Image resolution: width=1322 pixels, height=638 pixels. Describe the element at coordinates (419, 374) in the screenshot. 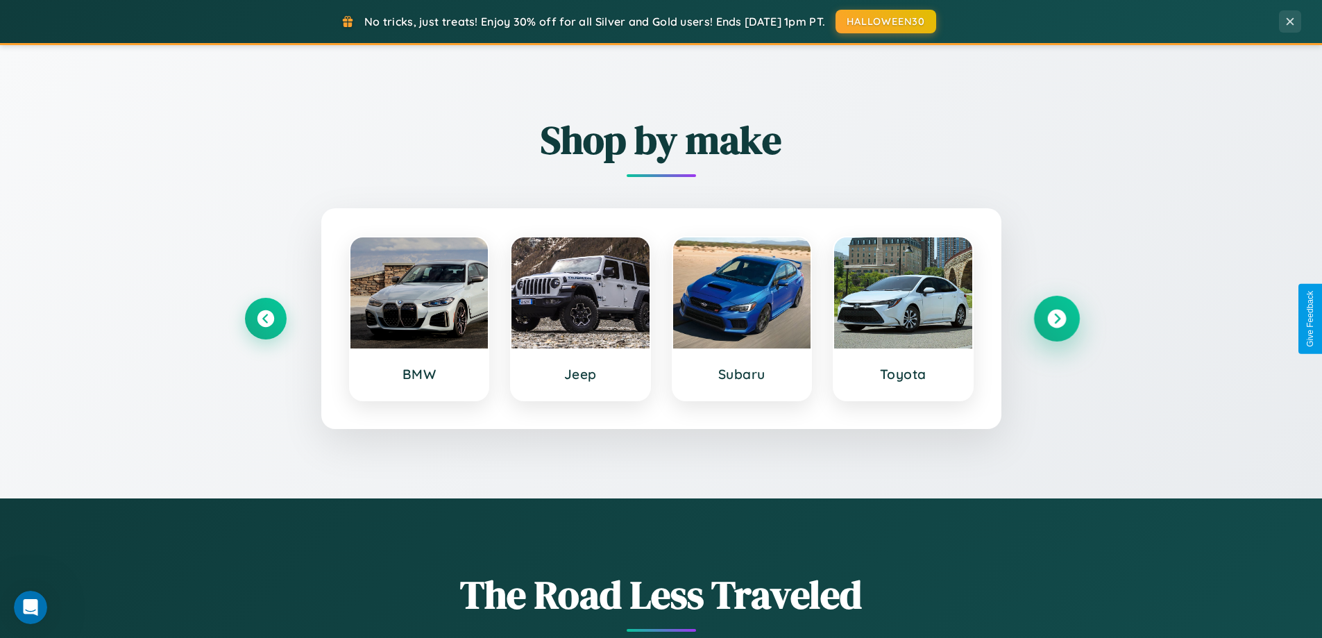

I see `h3: BMW` at that location.